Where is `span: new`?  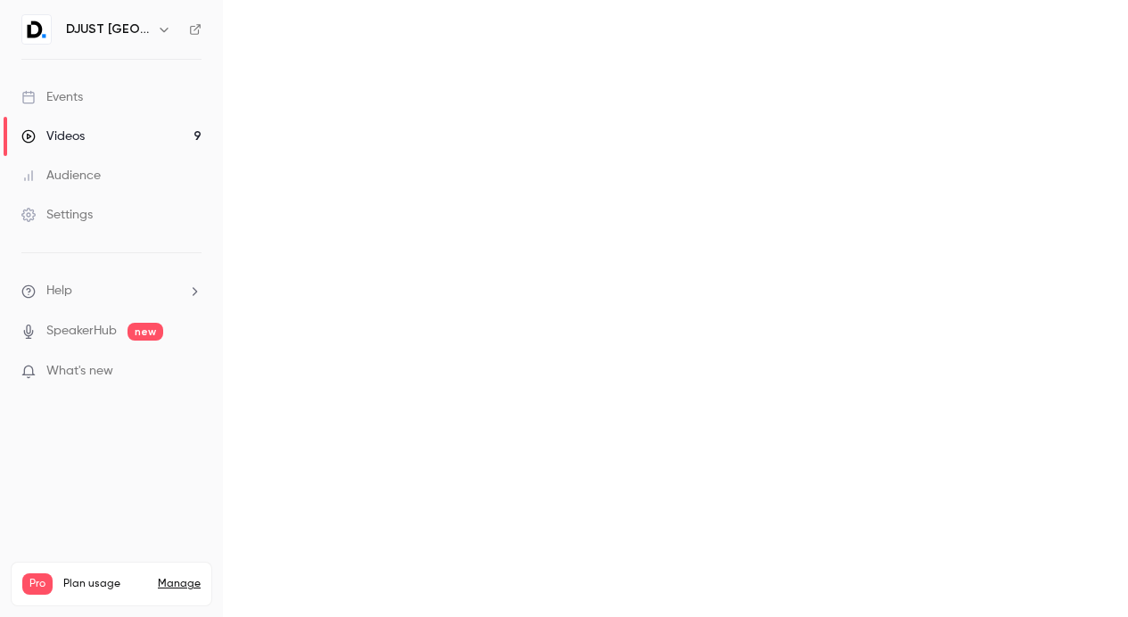 span: new is located at coordinates (145, 332).